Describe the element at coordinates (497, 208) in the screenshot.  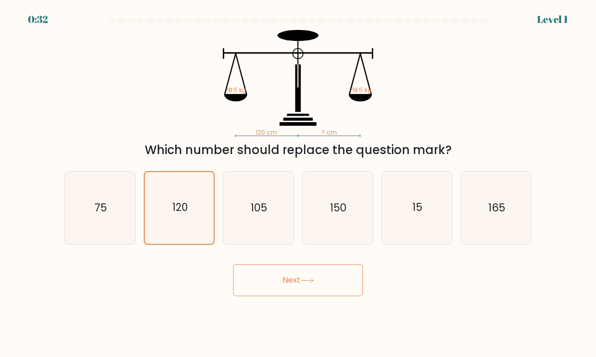
I see `text: 165` at that location.